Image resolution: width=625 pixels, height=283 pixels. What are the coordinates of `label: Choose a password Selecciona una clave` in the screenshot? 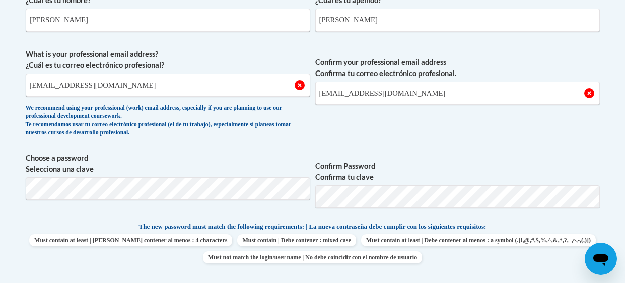 It's located at (168, 164).